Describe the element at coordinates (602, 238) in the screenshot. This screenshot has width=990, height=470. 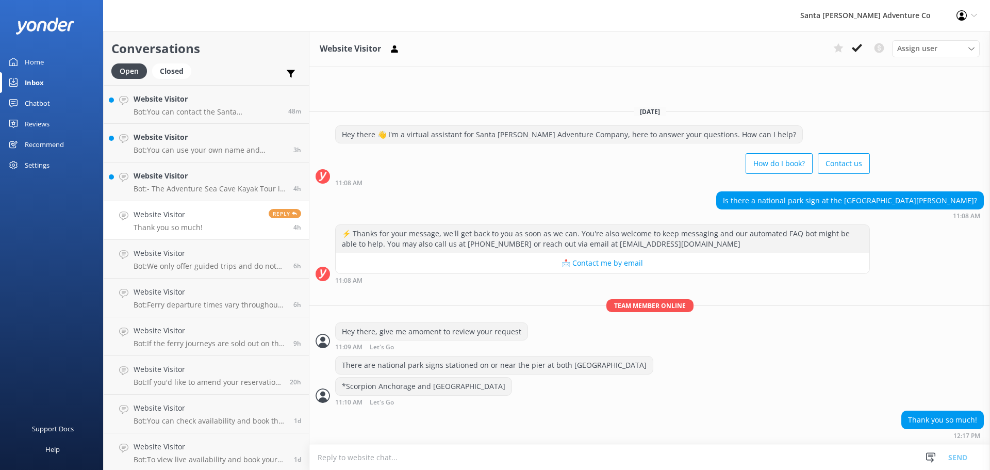
I see `div: ⚡ Thanks for your message, we'll get back to you as soon as we can. You're also welcome to keep m...` at that location.